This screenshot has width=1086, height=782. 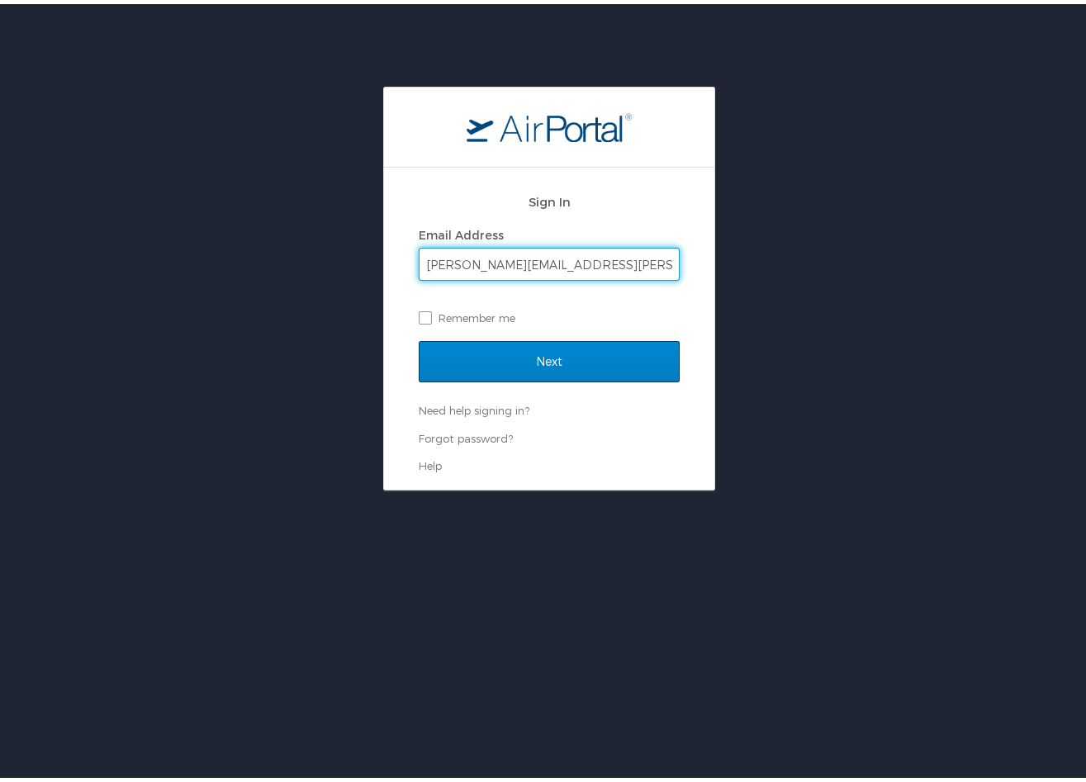 I want to click on img: logo, so click(x=549, y=123).